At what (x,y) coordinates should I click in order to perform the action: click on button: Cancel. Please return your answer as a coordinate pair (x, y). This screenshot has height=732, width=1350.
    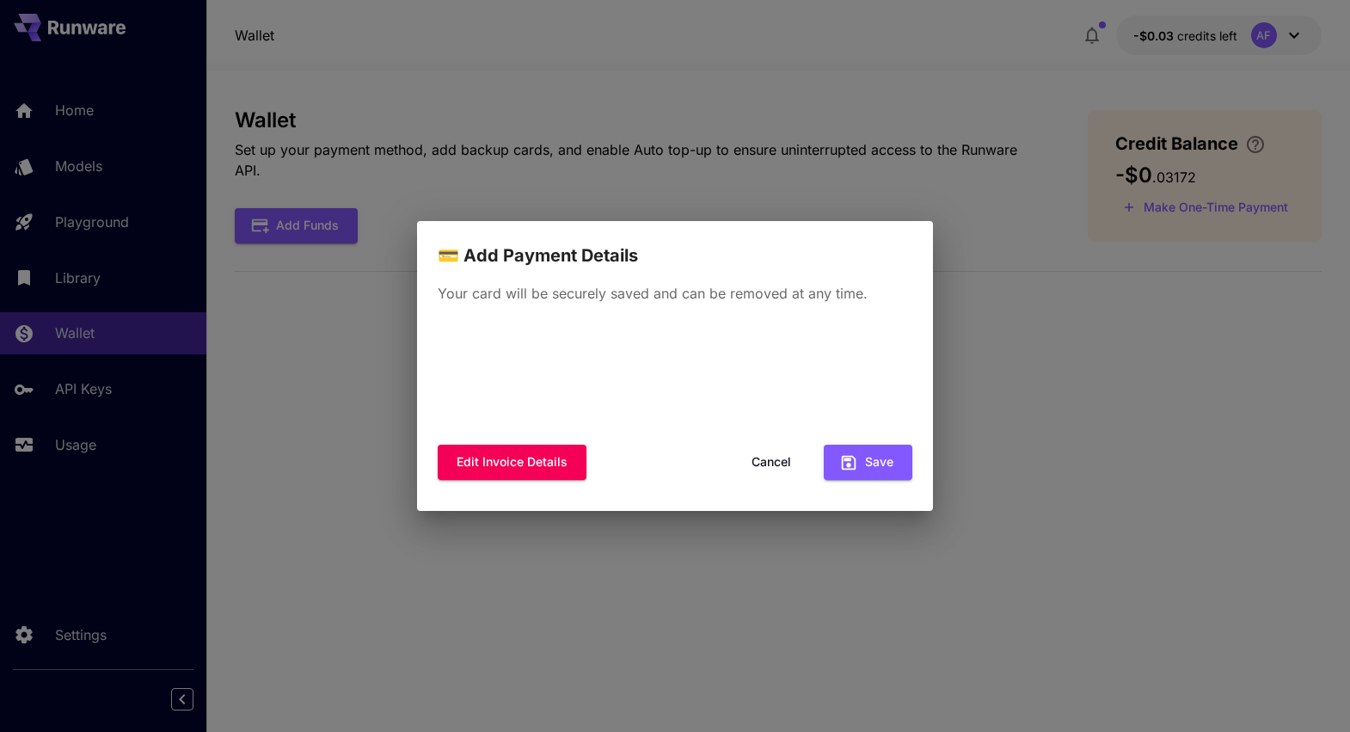
    Looking at the image, I should click on (771, 462).